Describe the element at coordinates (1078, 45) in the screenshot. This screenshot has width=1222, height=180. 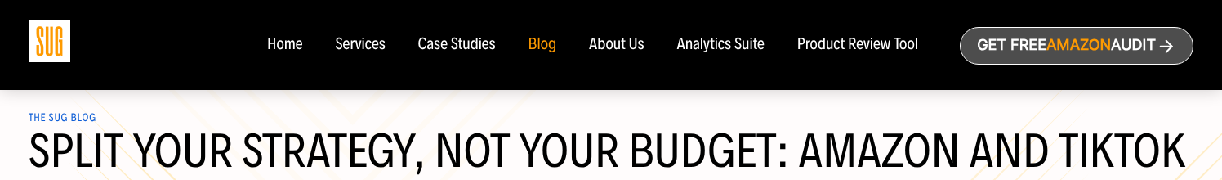
I see `span: Amazon` at that location.